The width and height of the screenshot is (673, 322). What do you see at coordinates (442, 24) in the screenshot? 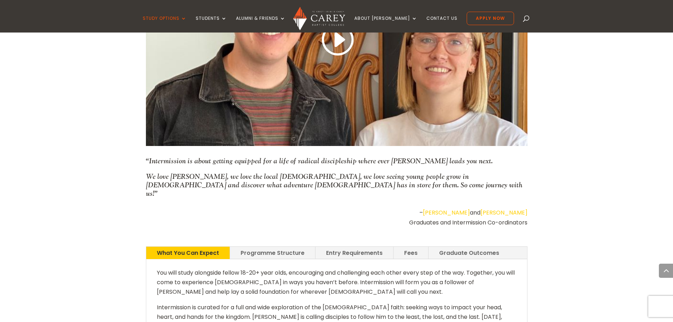
I see `a: Contact Us` at bounding box center [442, 24].